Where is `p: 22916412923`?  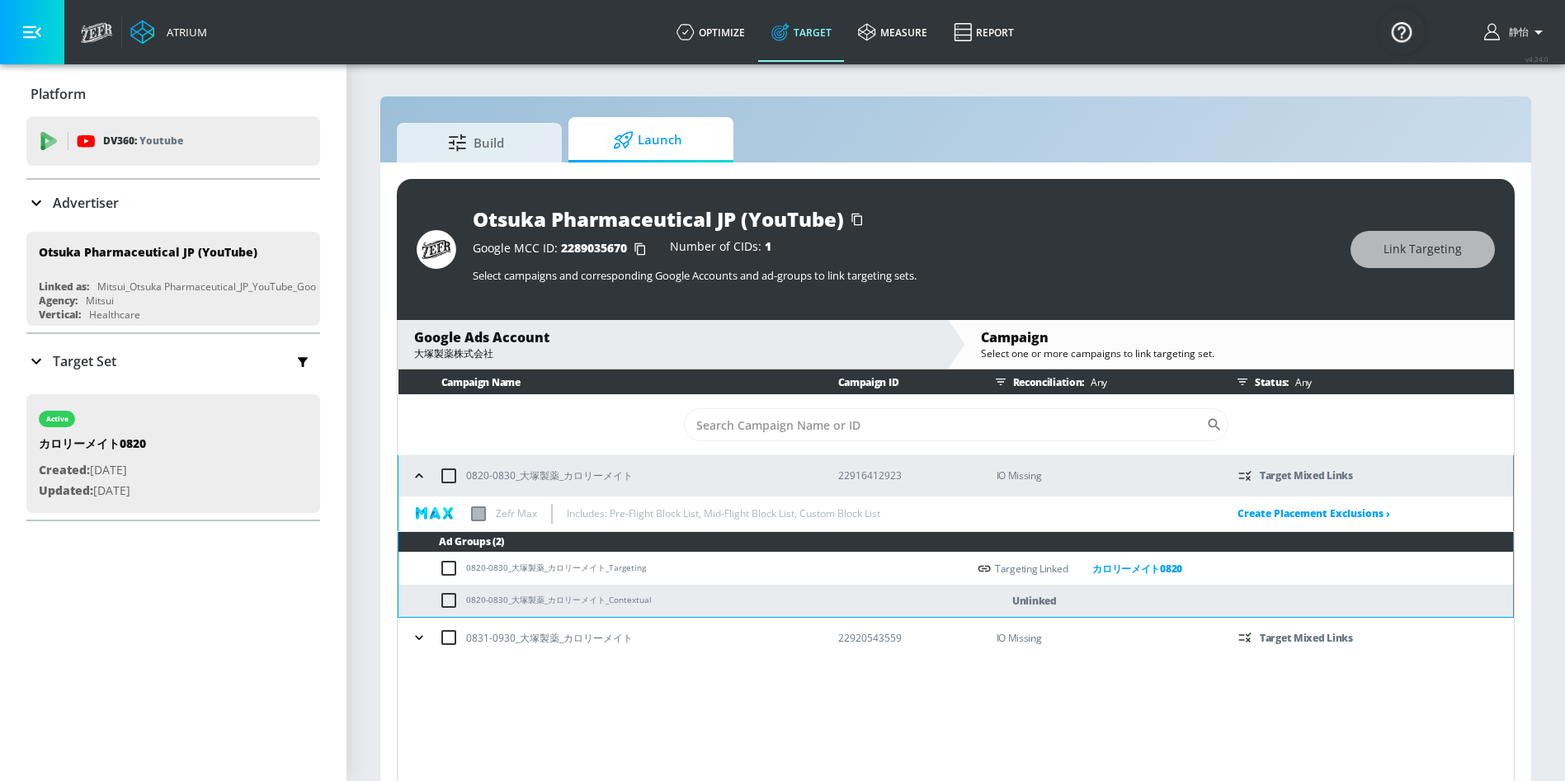 p: 22916412923 is located at coordinates (904, 475).